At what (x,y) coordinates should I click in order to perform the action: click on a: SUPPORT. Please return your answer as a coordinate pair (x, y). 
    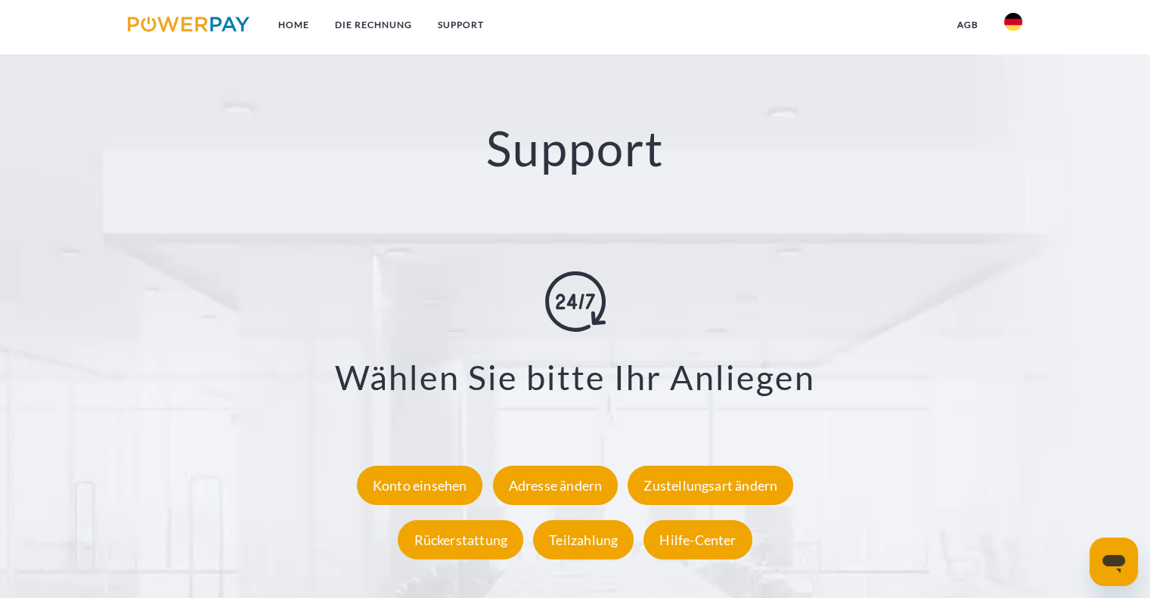
    Looking at the image, I should click on (460, 25).